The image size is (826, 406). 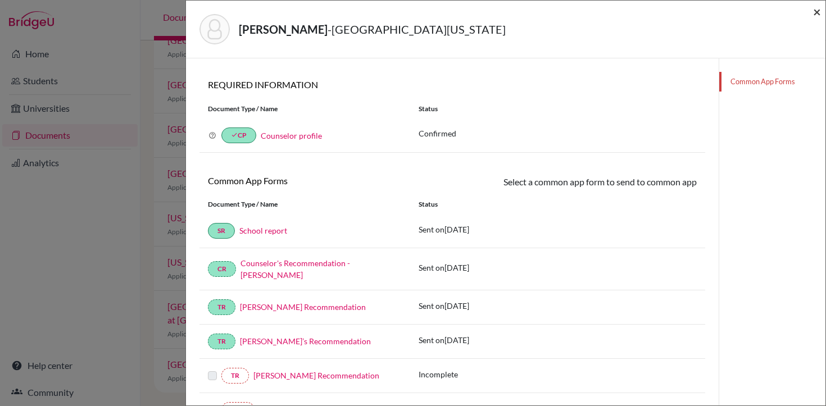 I want to click on h6: REQUIRED INFORMATION, so click(x=452, y=84).